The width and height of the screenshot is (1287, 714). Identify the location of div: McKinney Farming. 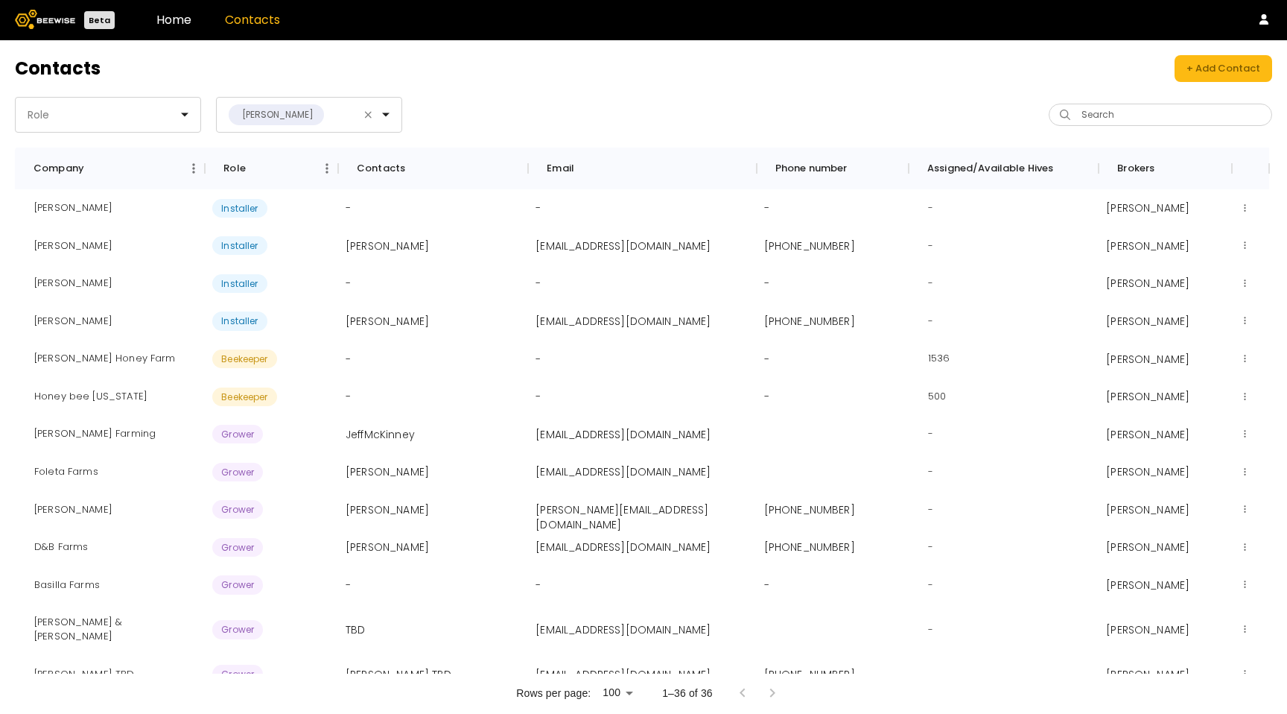
(95, 434).